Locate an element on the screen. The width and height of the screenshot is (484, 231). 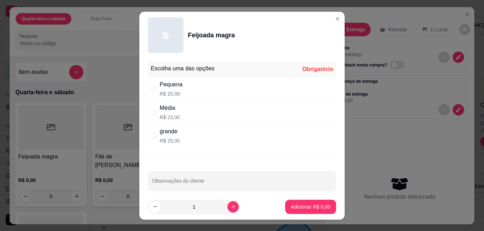
input: Observações do cliente is located at coordinates (242, 184).